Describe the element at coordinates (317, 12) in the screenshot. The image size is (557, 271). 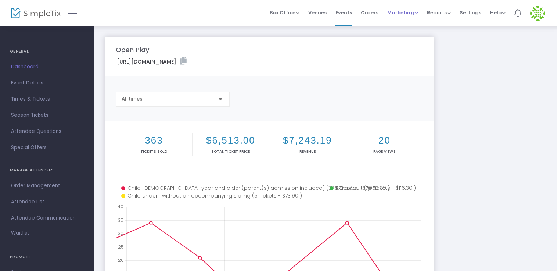
I see `span: Venues` at that location.